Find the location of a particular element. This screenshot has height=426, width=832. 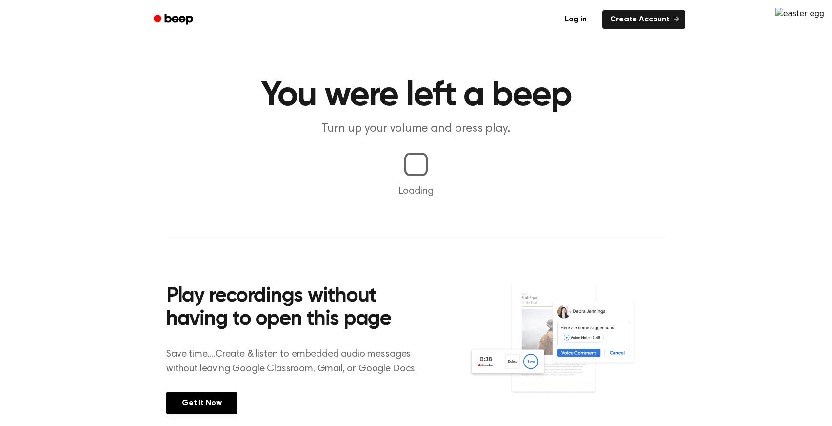

p: Loading is located at coordinates (416, 191).